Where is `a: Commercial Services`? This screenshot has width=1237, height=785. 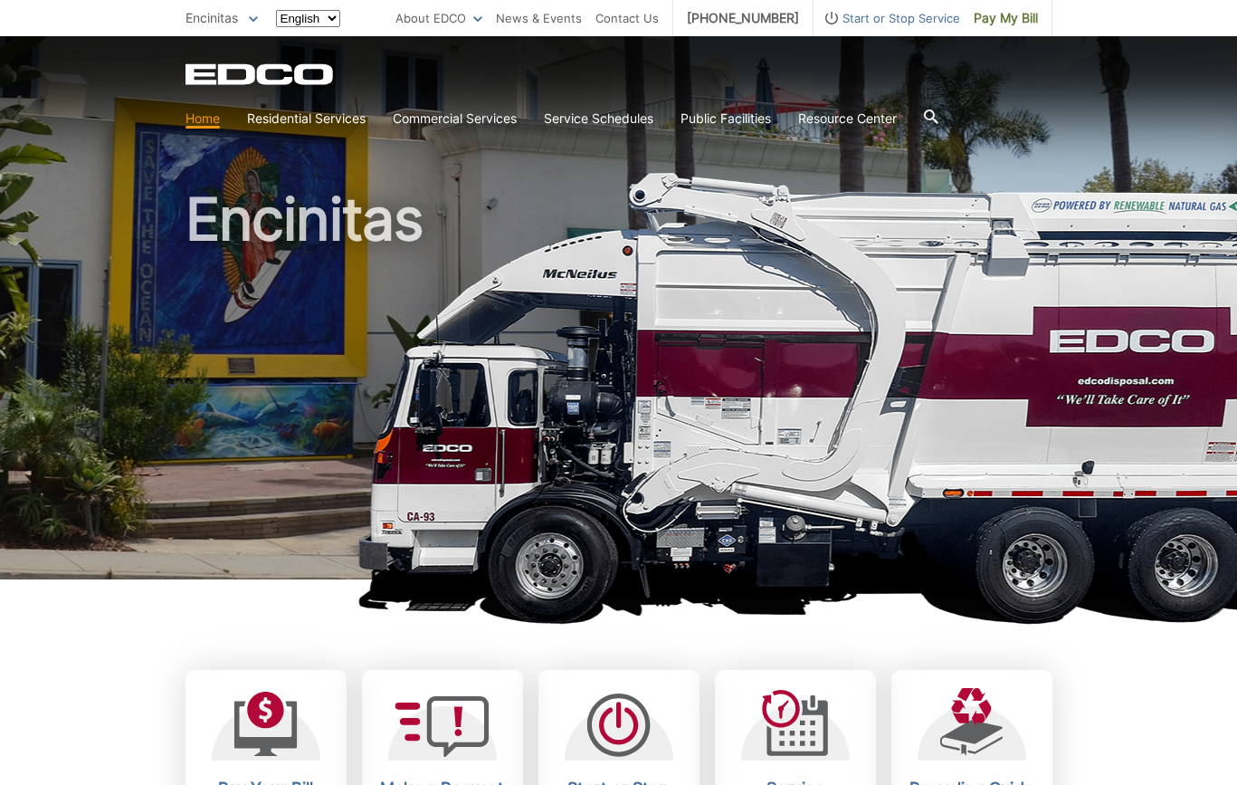
a: Commercial Services is located at coordinates (454, 119).